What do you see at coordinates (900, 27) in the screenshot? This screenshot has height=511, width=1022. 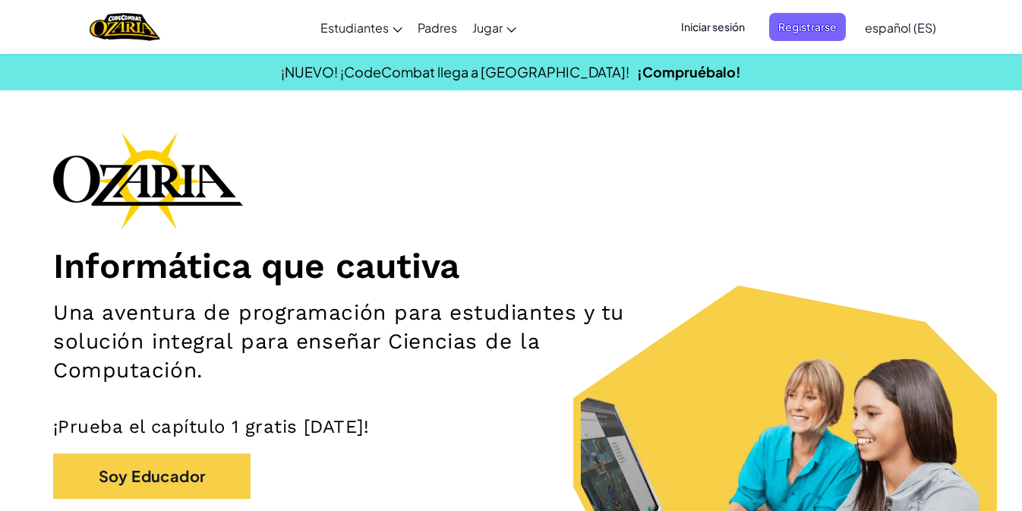 I see `a: español (ES)` at bounding box center [900, 27].